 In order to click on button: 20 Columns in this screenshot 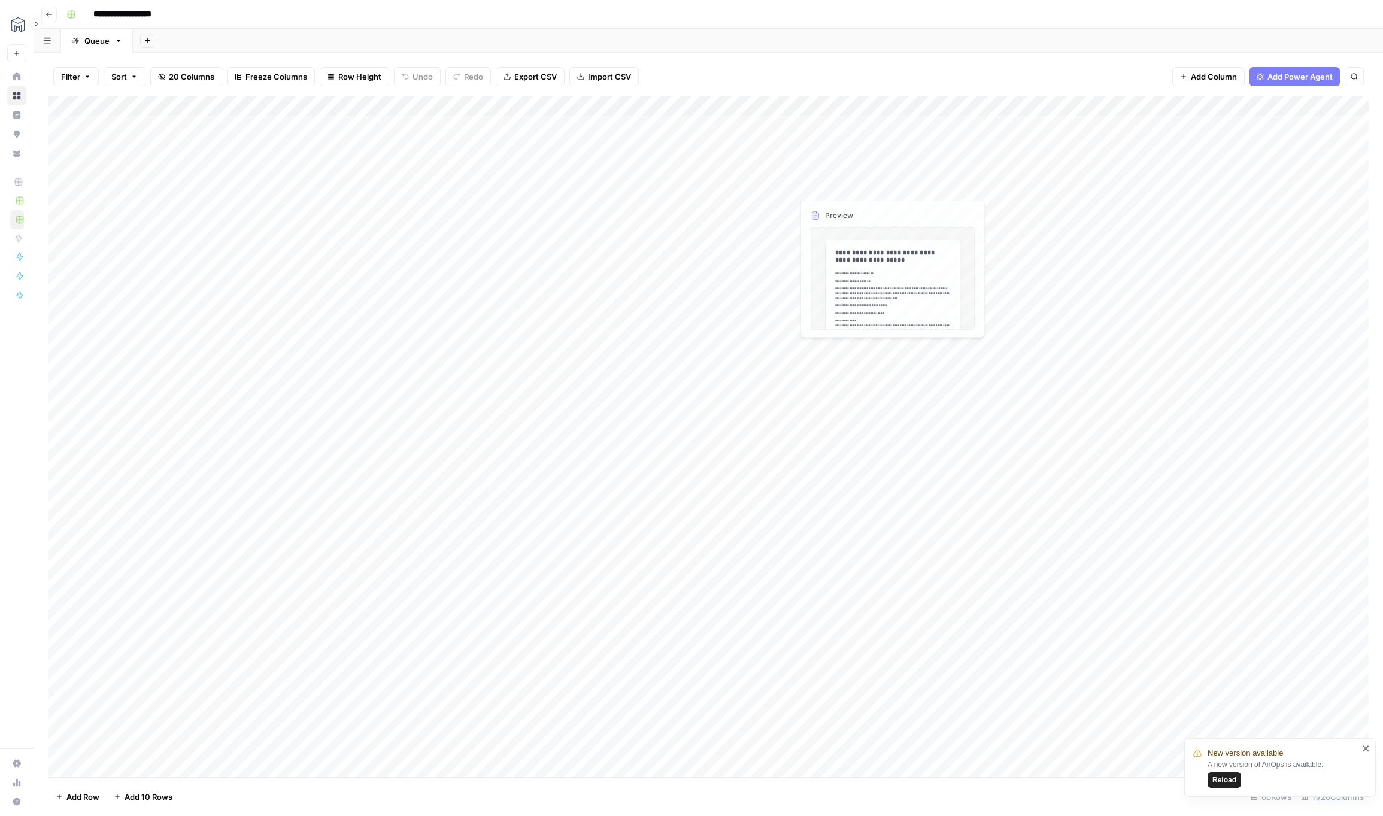, I will do `click(186, 77)`.